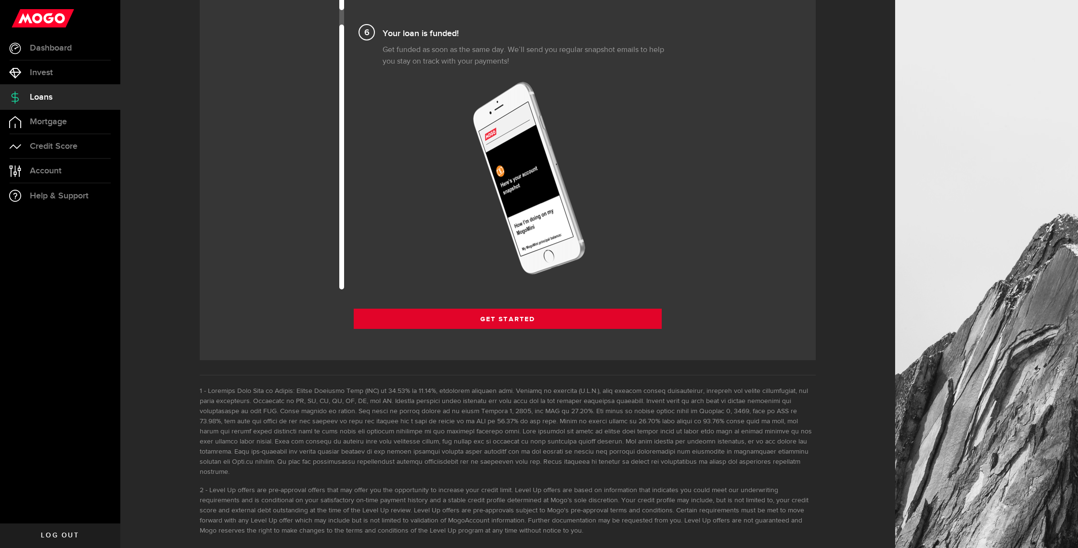  What do you see at coordinates (41, 97) in the screenshot?
I see `span: Loans` at bounding box center [41, 97].